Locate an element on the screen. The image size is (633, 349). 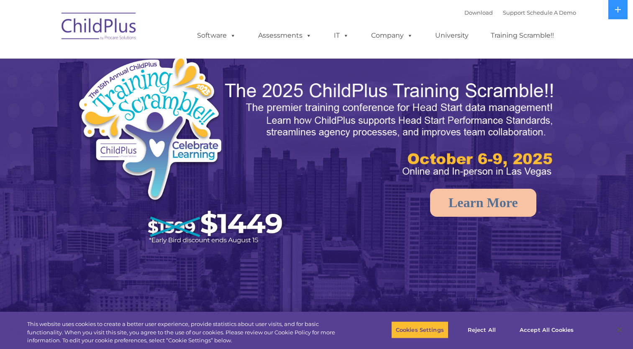
button: Cookies Settings is located at coordinates (419, 329).